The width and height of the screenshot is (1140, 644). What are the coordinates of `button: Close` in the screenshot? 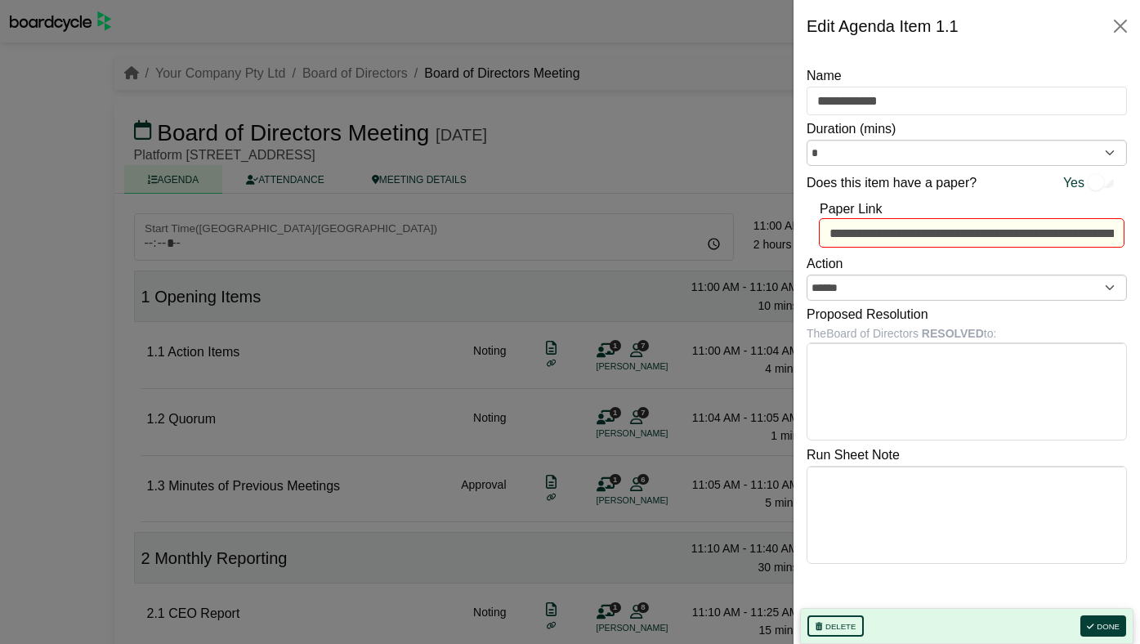 It's located at (1120, 26).